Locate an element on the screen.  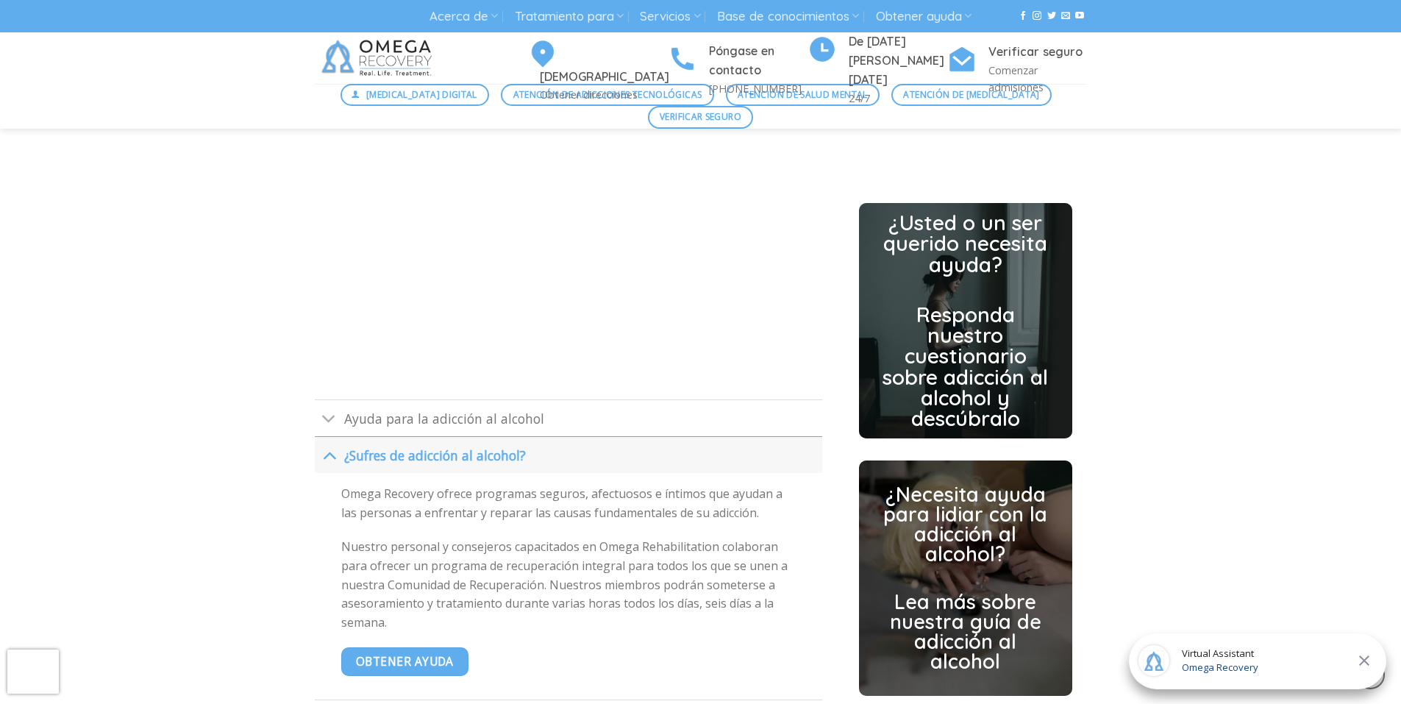
h2: ¿Necesita ayuda para lidiar con la adicción al alcohol? is located at coordinates (966, 525).